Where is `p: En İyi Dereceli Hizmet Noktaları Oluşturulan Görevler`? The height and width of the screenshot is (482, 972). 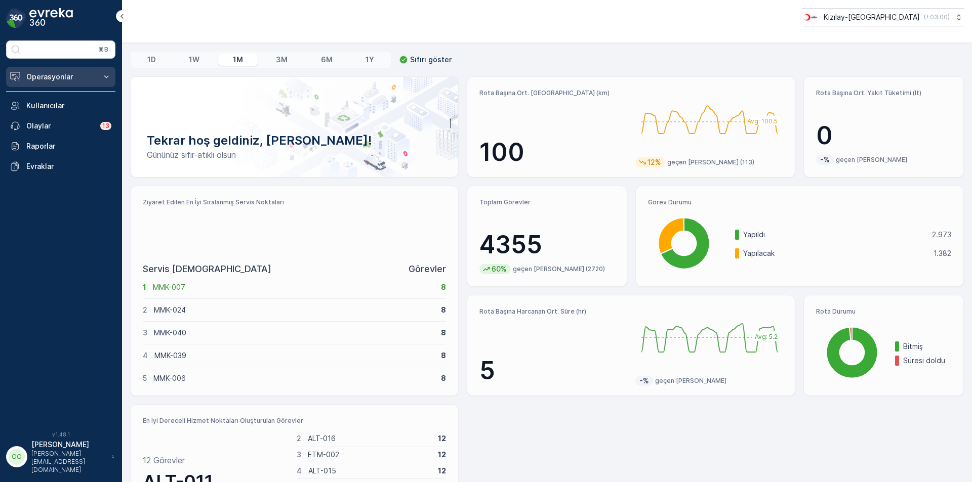 p: En İyi Dereceli Hizmet Noktaları Oluşturulan Görevler is located at coordinates (294, 421).